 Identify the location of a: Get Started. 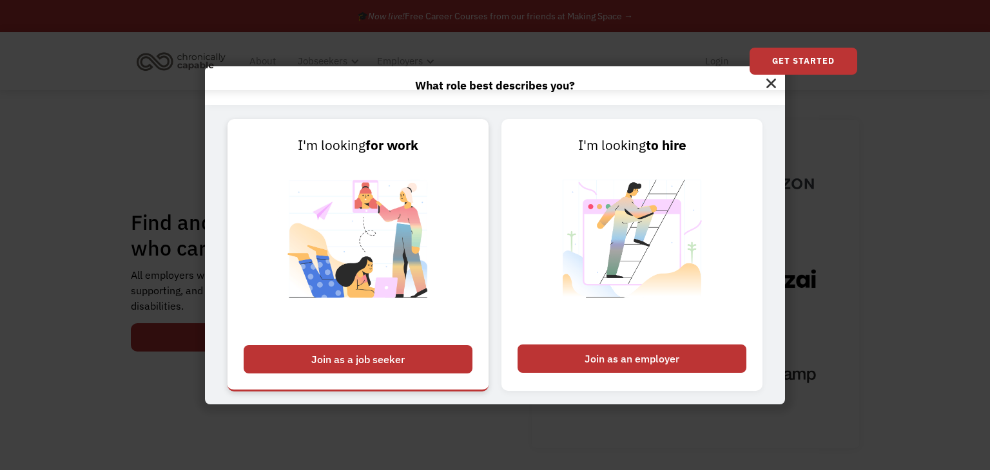
(803, 61).